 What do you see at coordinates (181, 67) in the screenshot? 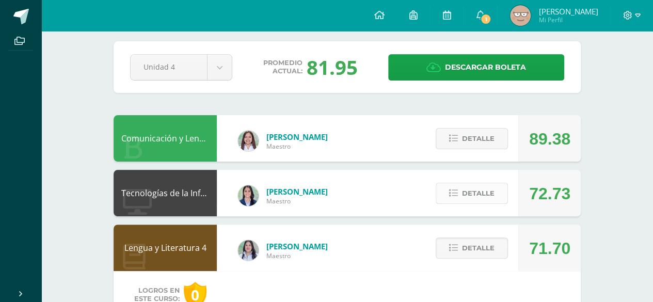
I see `a: Unidad 4` at bounding box center [181, 67].